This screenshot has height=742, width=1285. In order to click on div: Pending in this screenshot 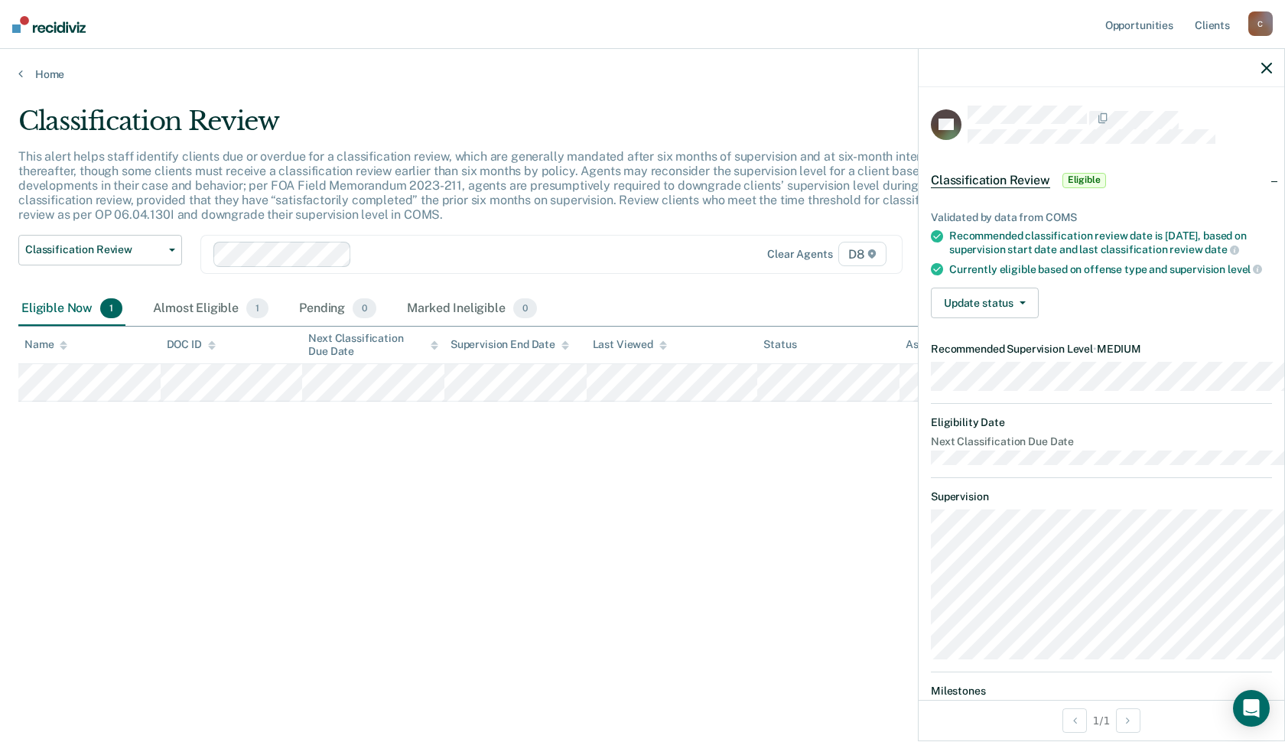, I will do `click(337, 309)`.